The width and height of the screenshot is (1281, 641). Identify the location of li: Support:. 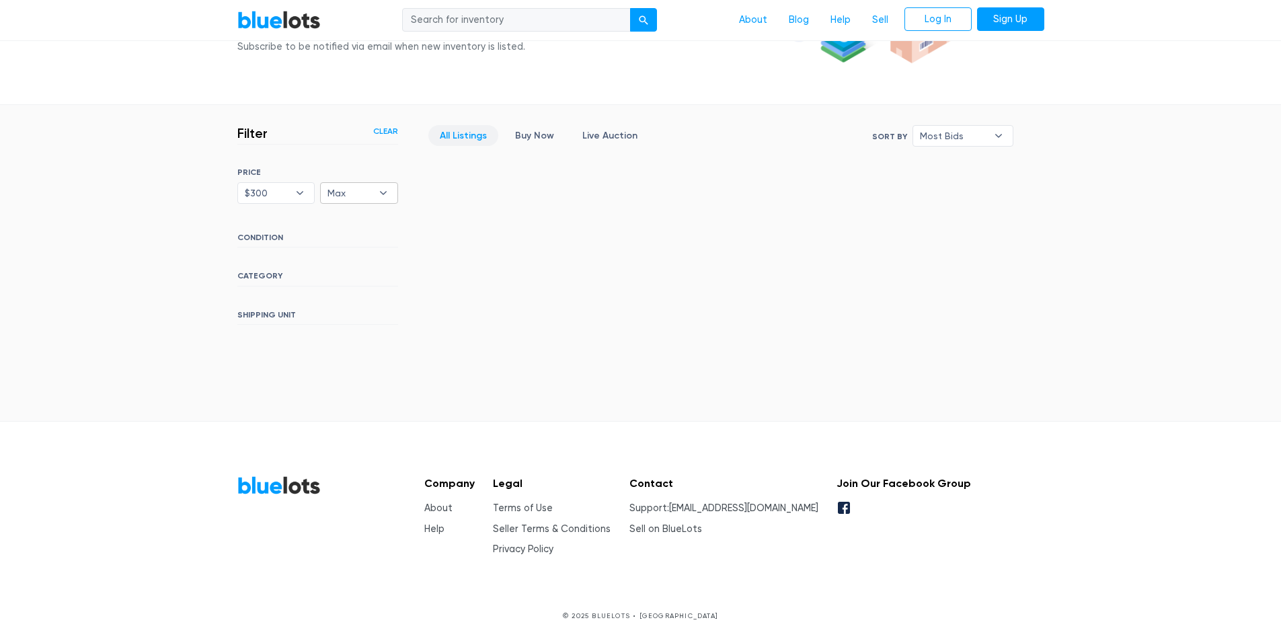
(724, 509).